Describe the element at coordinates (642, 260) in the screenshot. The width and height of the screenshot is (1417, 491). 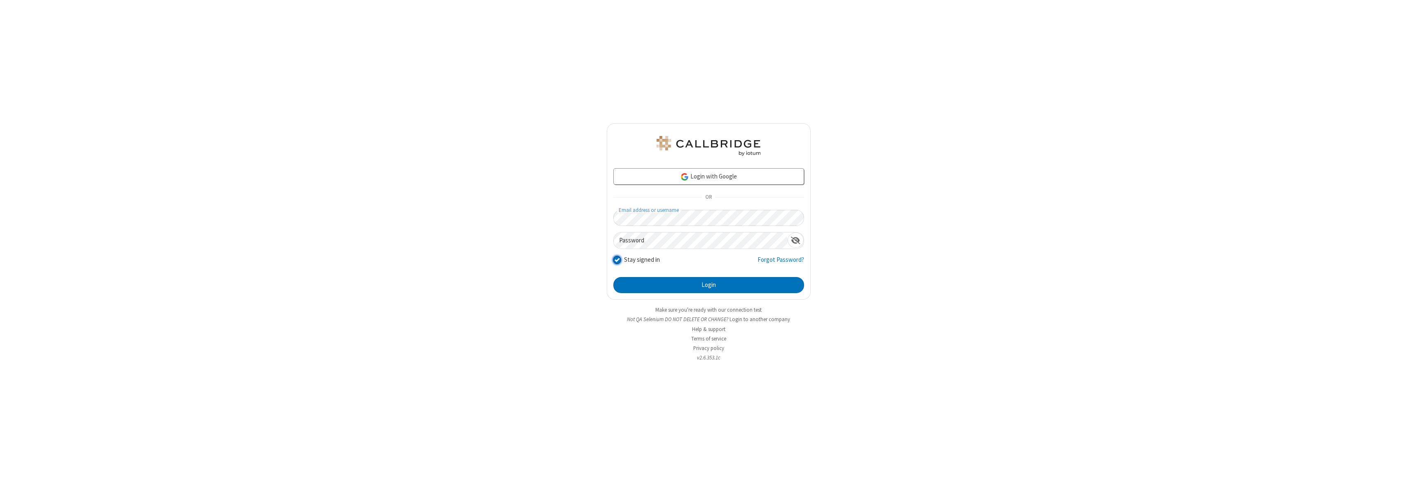
I see `label: Stay signed in` at that location.